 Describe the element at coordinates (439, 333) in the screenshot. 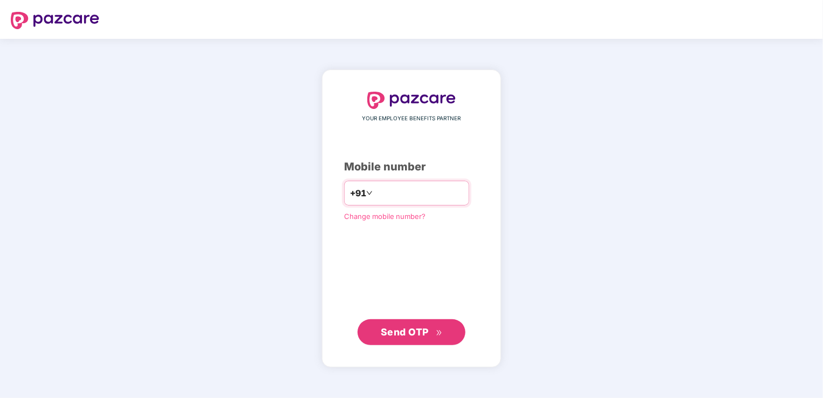

I see `span: double-right` at that location.